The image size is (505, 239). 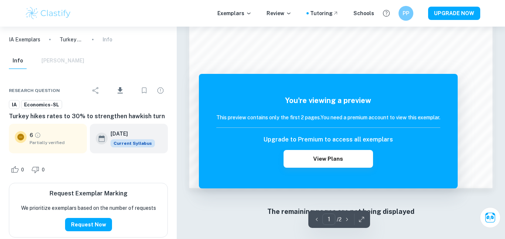 I want to click on span: Economics-SL, so click(x=41, y=105).